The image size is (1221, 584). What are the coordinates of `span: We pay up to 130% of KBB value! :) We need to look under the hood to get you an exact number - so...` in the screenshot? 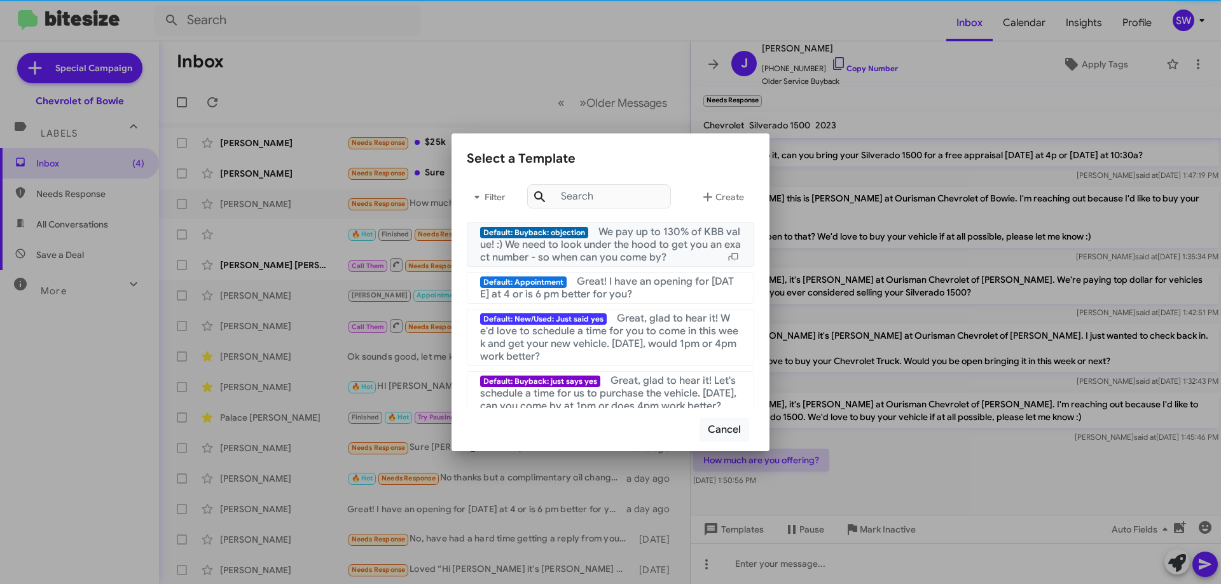 It's located at (611, 245).